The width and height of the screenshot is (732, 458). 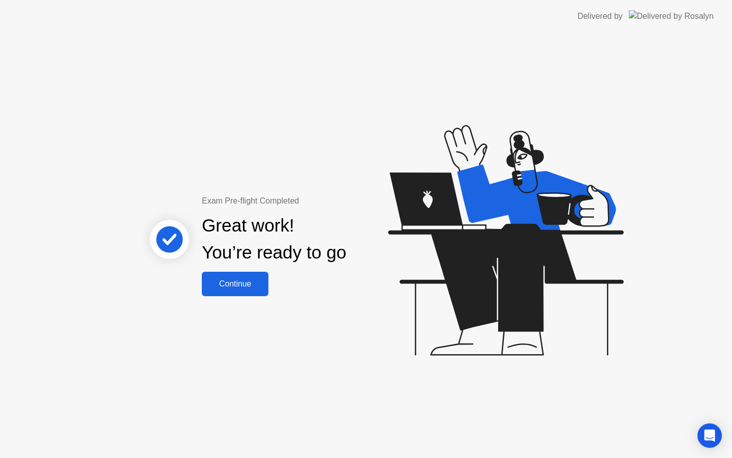 I want to click on img: Delivered by Rosalyn, so click(x=671, y=16).